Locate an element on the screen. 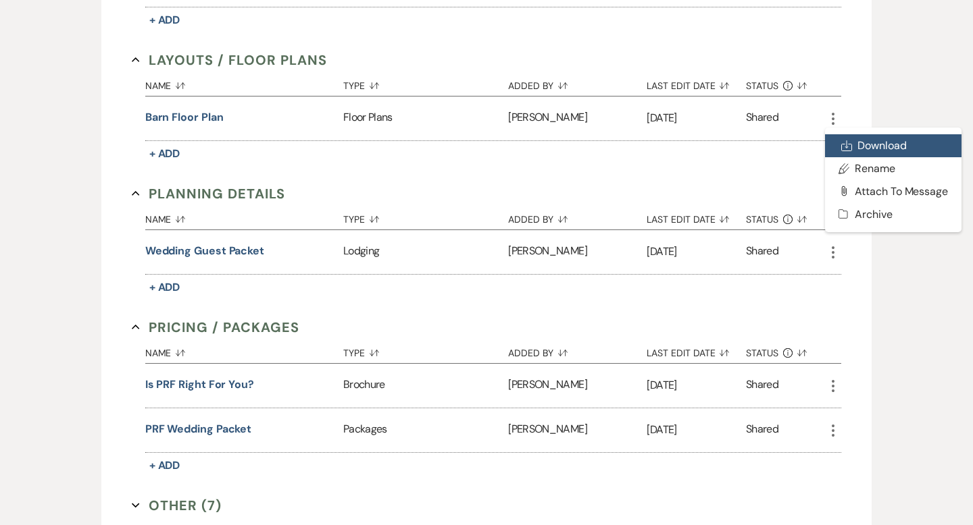 The height and width of the screenshot is (525, 973). button: Pricing / Packages is located at coordinates (215, 328).